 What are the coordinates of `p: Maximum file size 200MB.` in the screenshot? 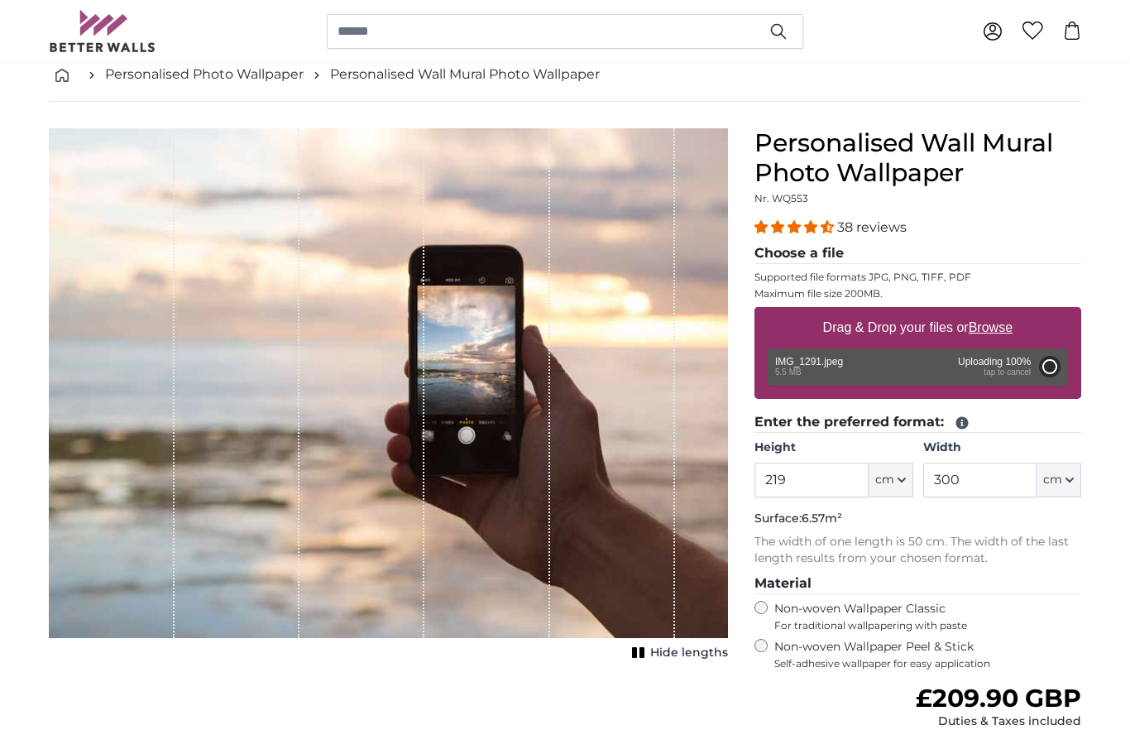 It's located at (917, 294).